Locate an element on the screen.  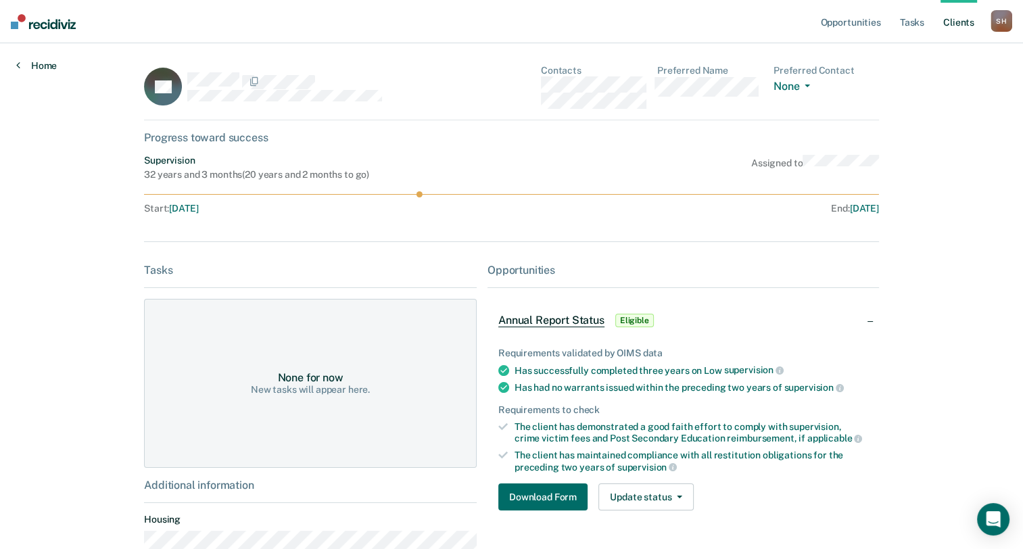
button: Download Form is located at coordinates (543, 497).